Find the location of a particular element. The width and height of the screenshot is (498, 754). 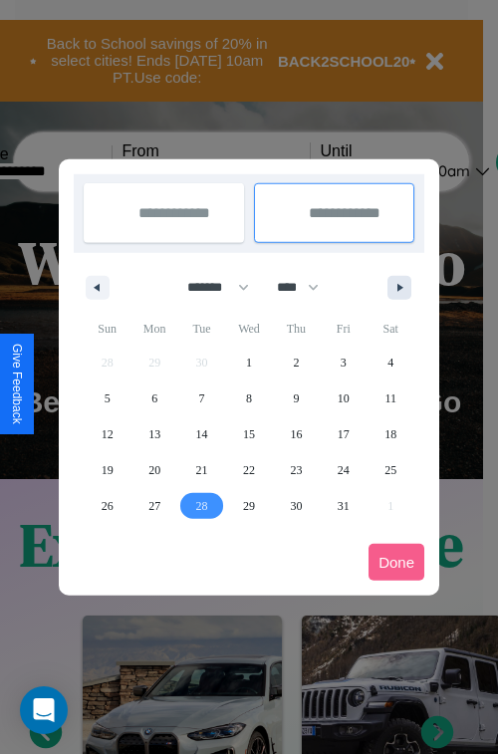

button: 16 is located at coordinates (296, 434).